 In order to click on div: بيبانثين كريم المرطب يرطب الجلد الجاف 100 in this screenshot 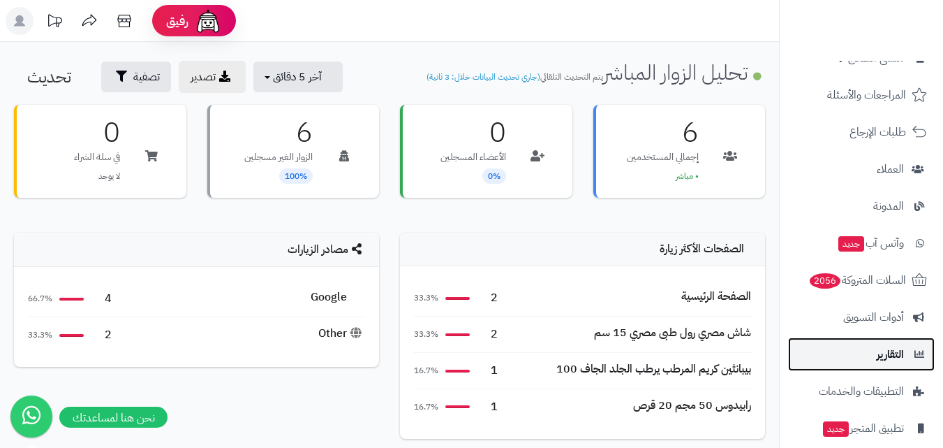, I will do `click(654, 369)`.